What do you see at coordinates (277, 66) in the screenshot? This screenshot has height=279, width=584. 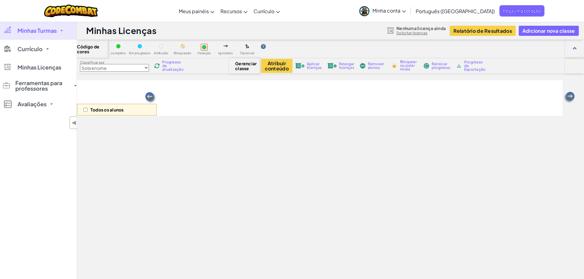 I see `font: Atribuir conteúdo` at bounding box center [277, 66].